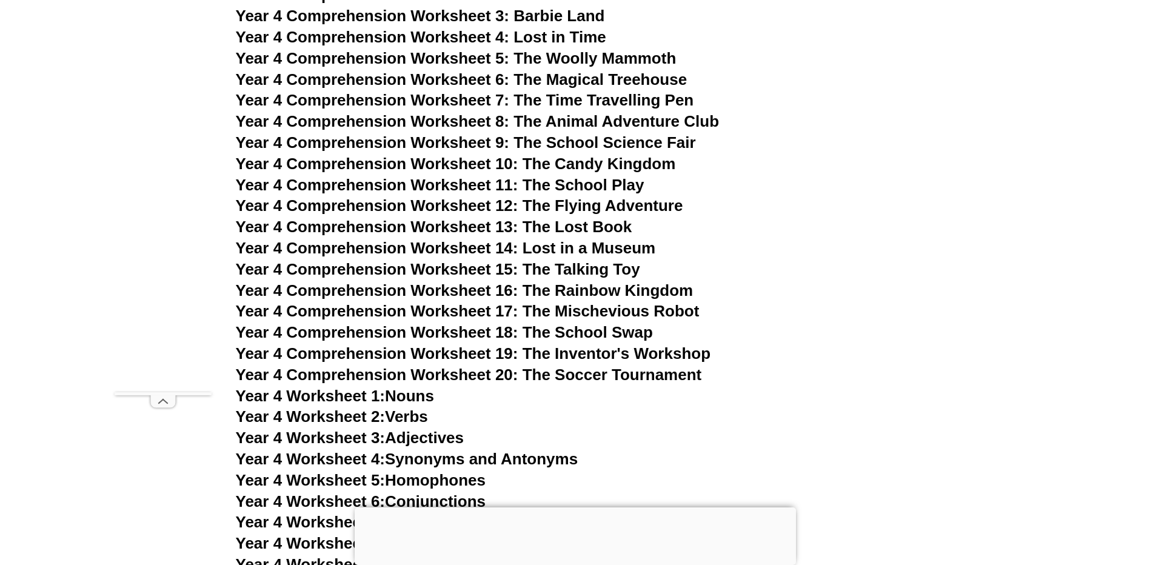 The height and width of the screenshot is (565, 1150). I want to click on a: Year 4 Worksheet 8:Pronouns, so click(347, 543).